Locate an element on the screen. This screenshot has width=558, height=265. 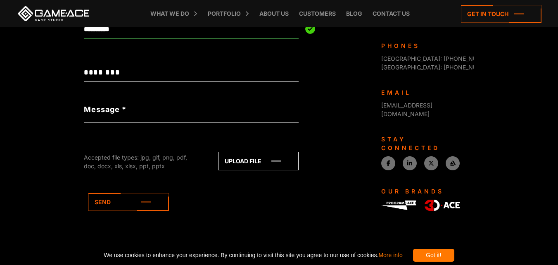
a: Get in touch is located at coordinates (501, 14).